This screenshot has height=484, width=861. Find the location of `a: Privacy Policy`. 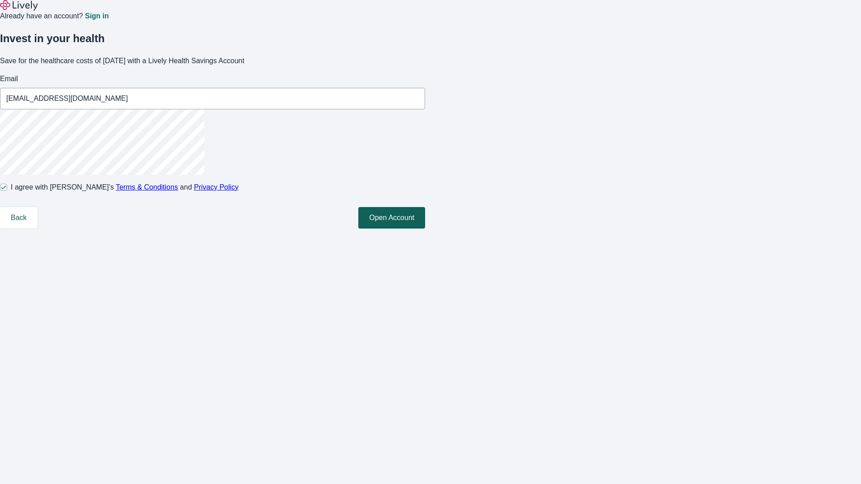

a: Privacy Policy is located at coordinates (217, 187).